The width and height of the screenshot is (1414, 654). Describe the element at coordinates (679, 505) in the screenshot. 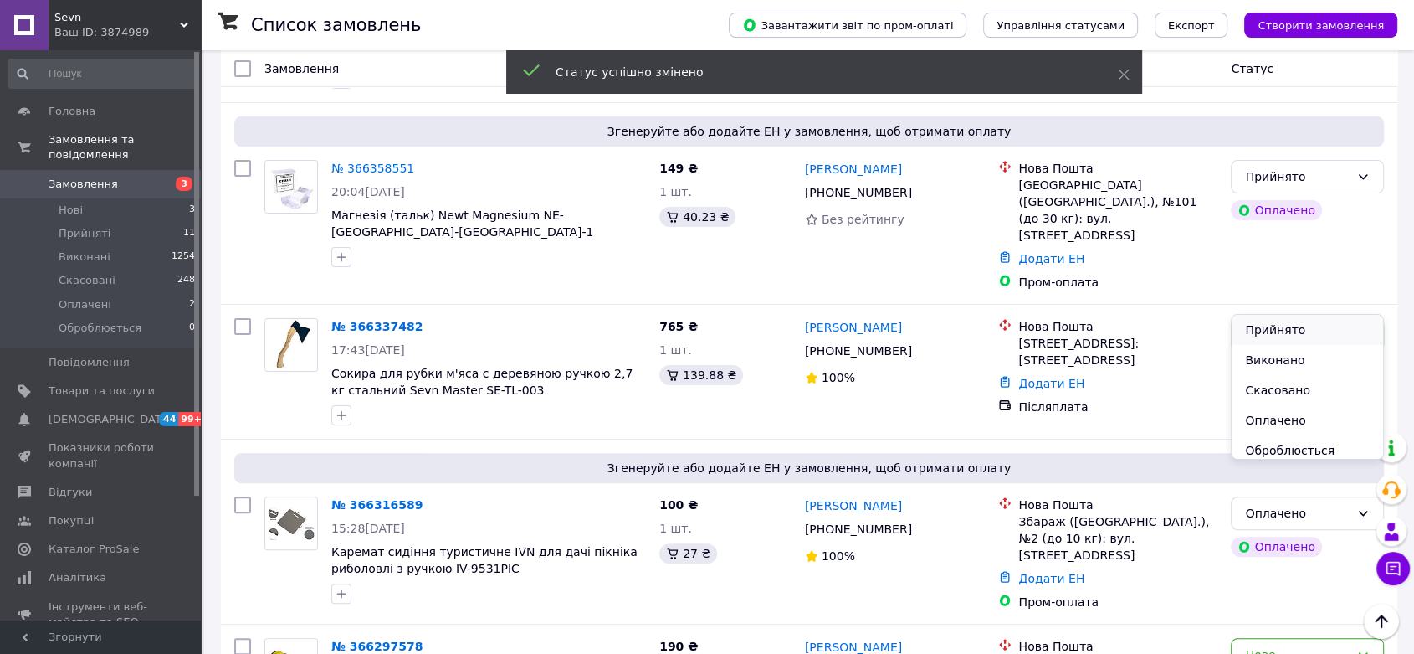

I see `span: 100 ₴` at that location.